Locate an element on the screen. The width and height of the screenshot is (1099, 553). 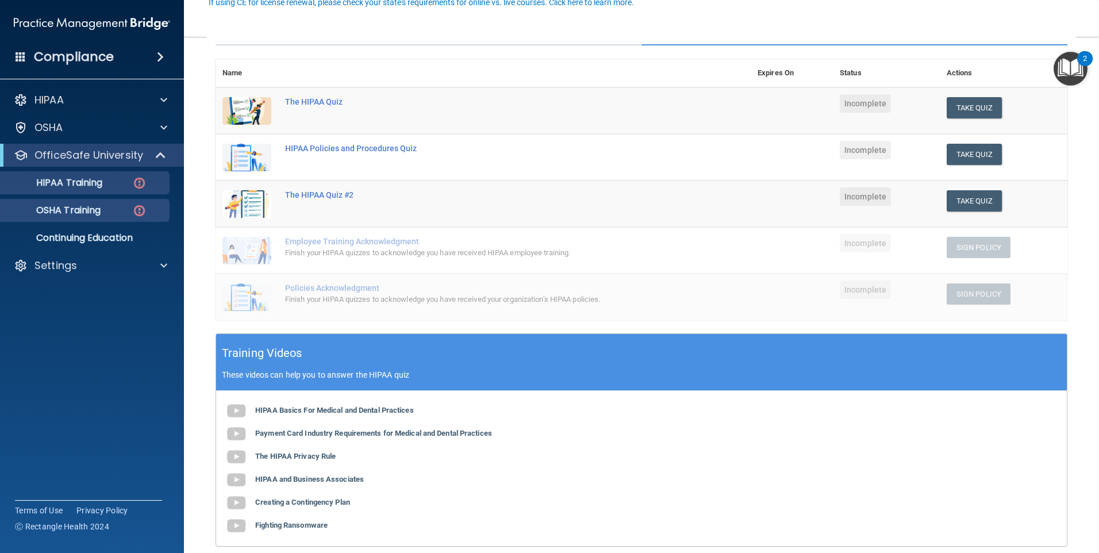
p: Settings is located at coordinates (56, 266).